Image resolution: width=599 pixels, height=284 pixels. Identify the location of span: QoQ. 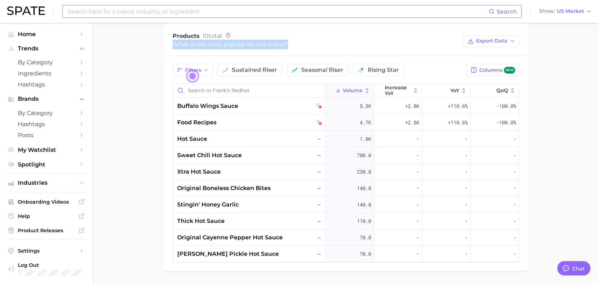
(502, 90).